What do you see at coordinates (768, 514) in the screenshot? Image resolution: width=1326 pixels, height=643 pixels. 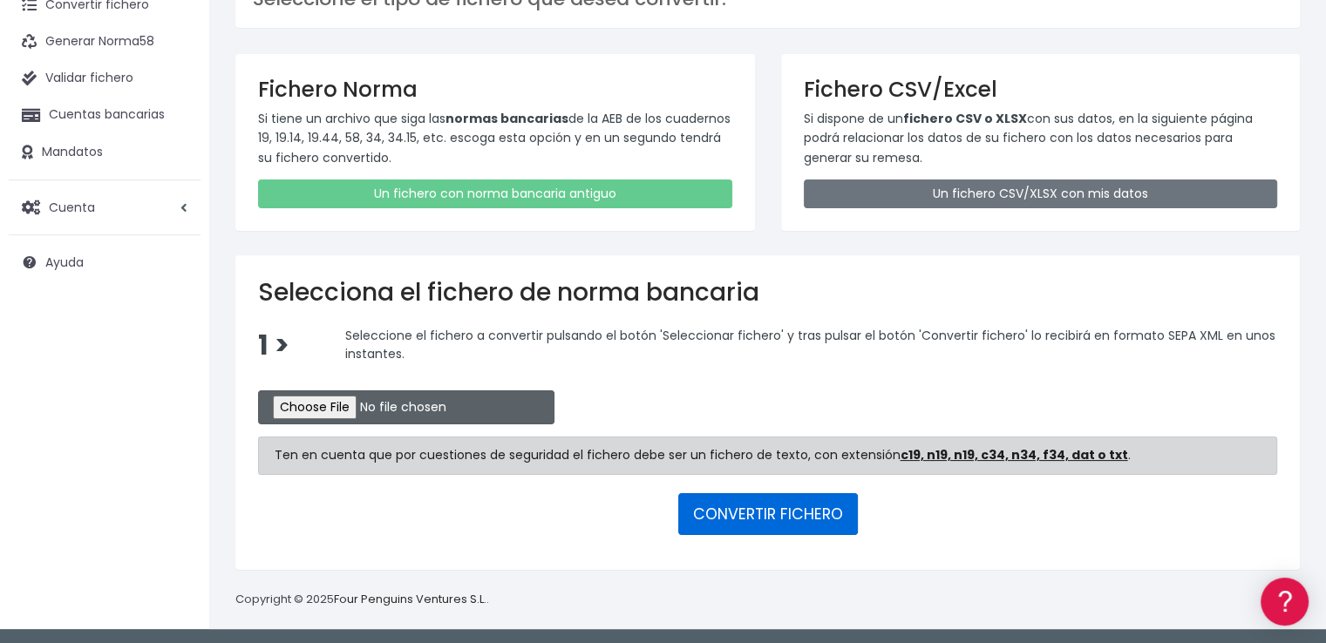 I see `button: CONVERTIR FICHERO` at bounding box center [768, 514].